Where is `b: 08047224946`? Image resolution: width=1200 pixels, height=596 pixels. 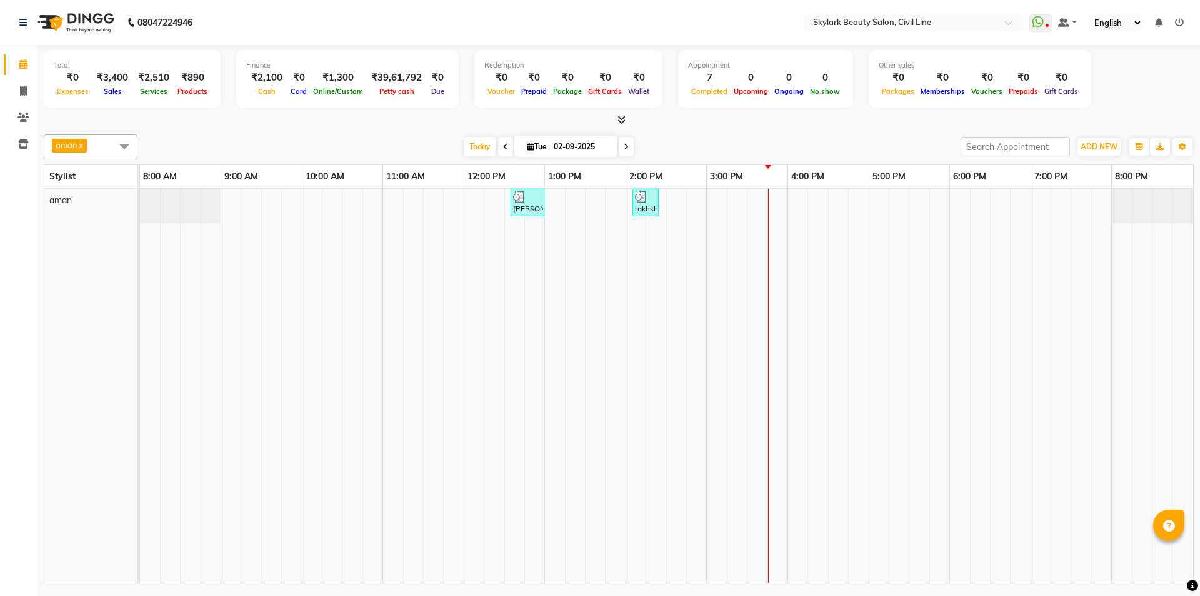 b: 08047224946 is located at coordinates (165, 23).